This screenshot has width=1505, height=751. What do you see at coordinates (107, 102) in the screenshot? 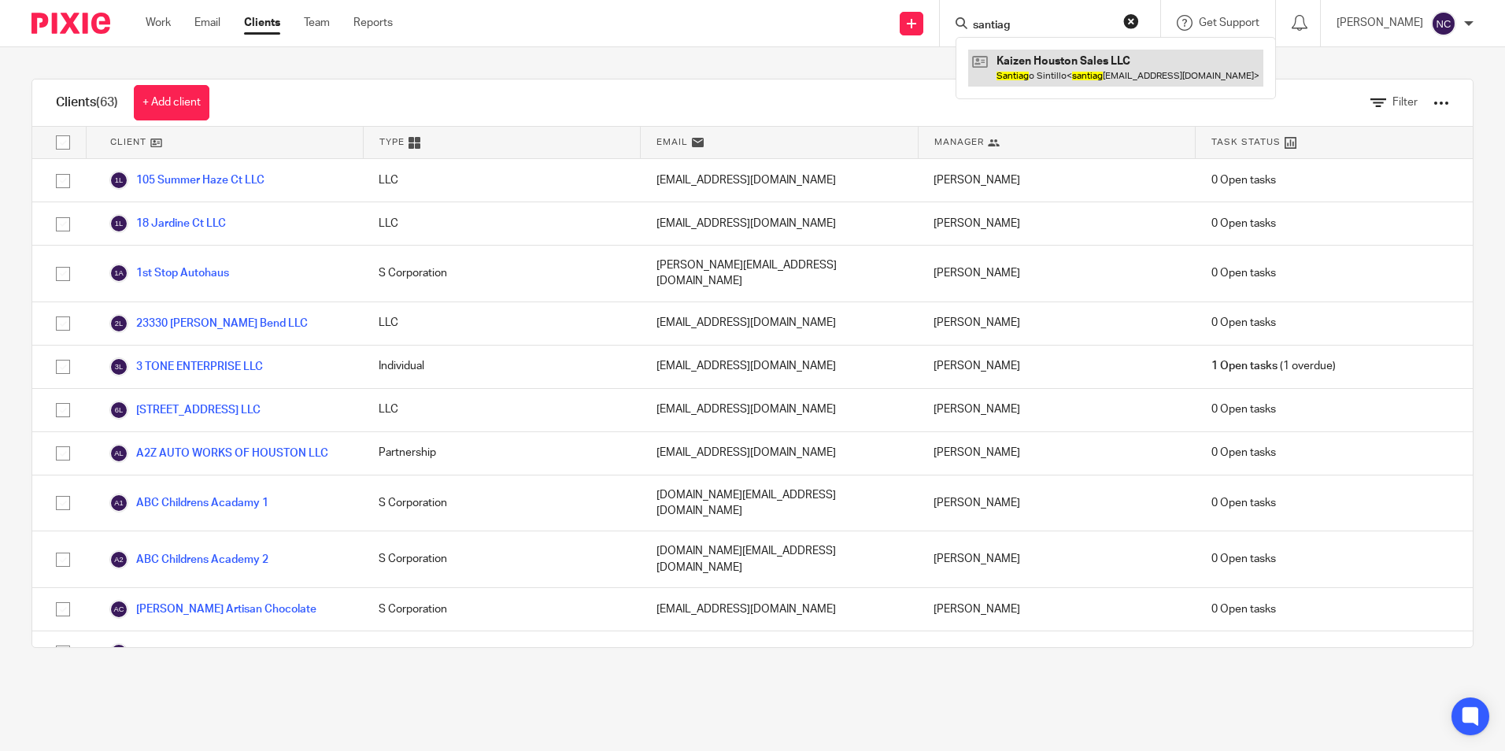
I see `span: (63)` at bounding box center [107, 102].